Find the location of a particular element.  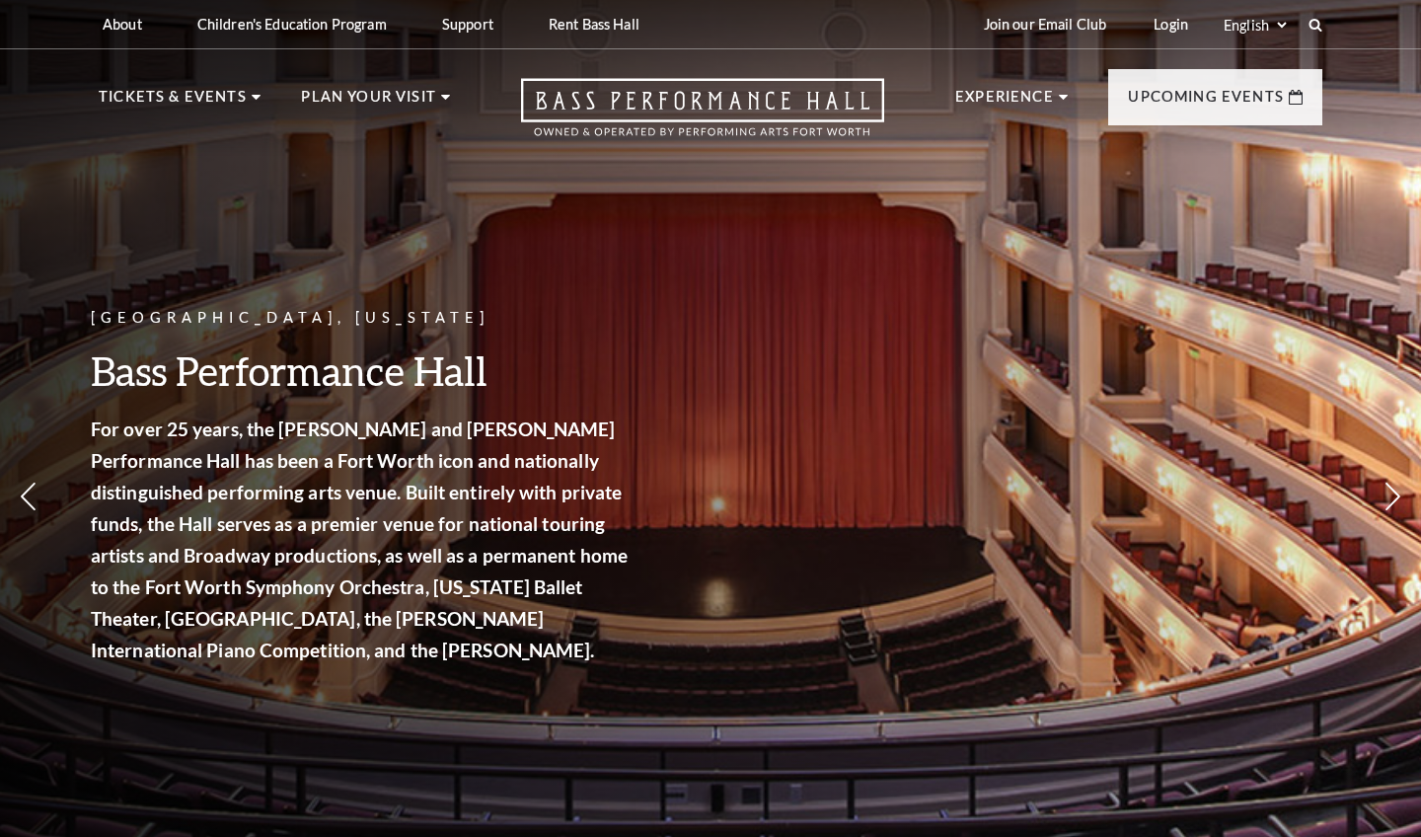

p: Children's Education Program is located at coordinates (292, 24).